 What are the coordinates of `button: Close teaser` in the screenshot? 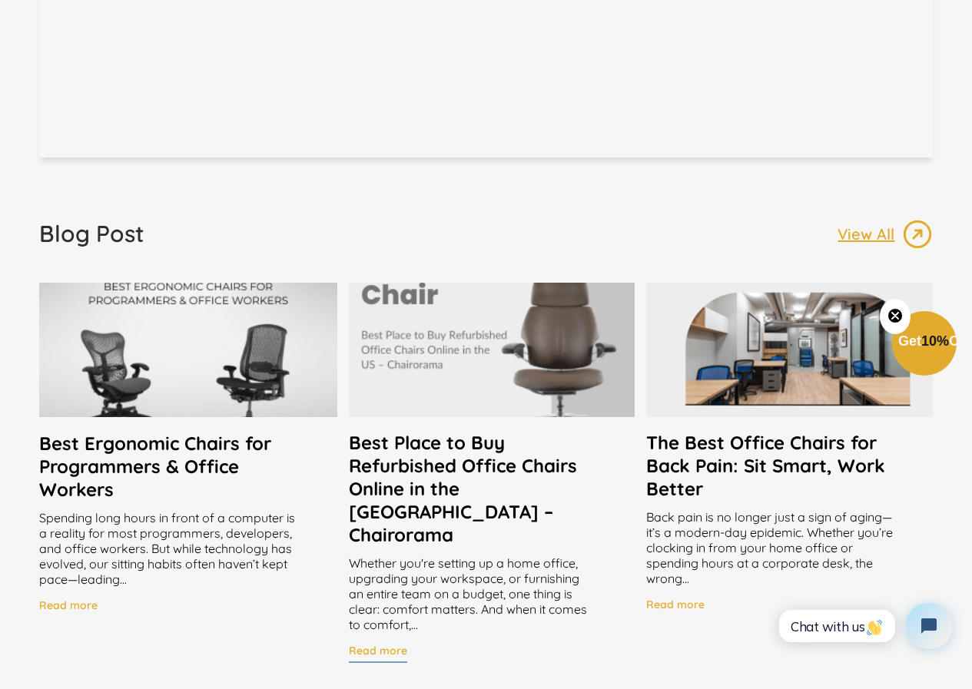 It's located at (895, 317).